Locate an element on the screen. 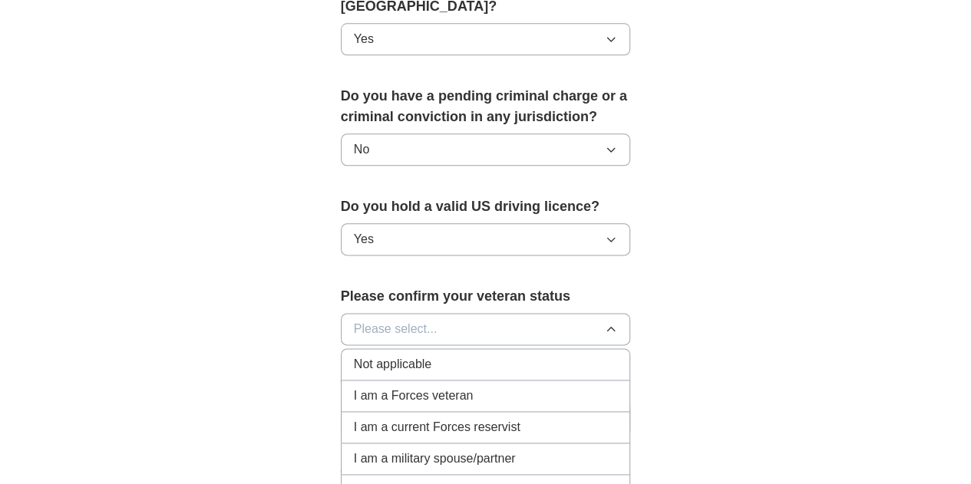  label: Do you hold a valid US driving licence? is located at coordinates (486, 206).